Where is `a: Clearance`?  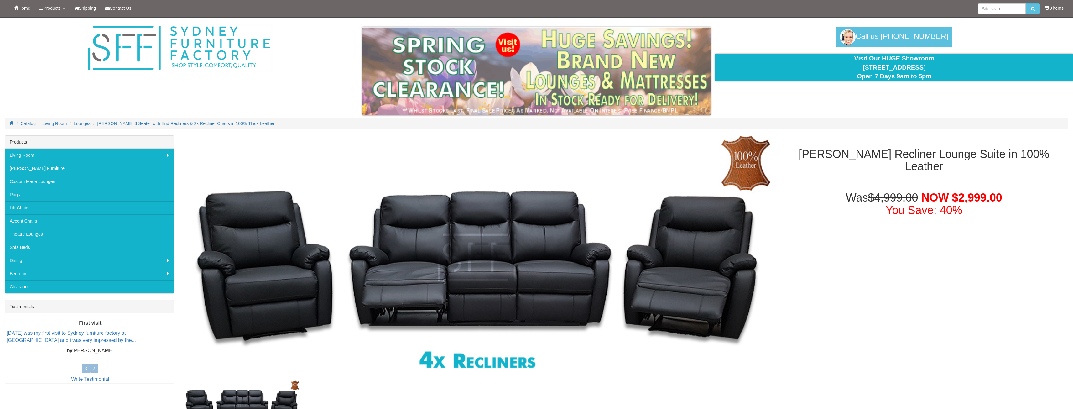 a: Clearance is located at coordinates (89, 287).